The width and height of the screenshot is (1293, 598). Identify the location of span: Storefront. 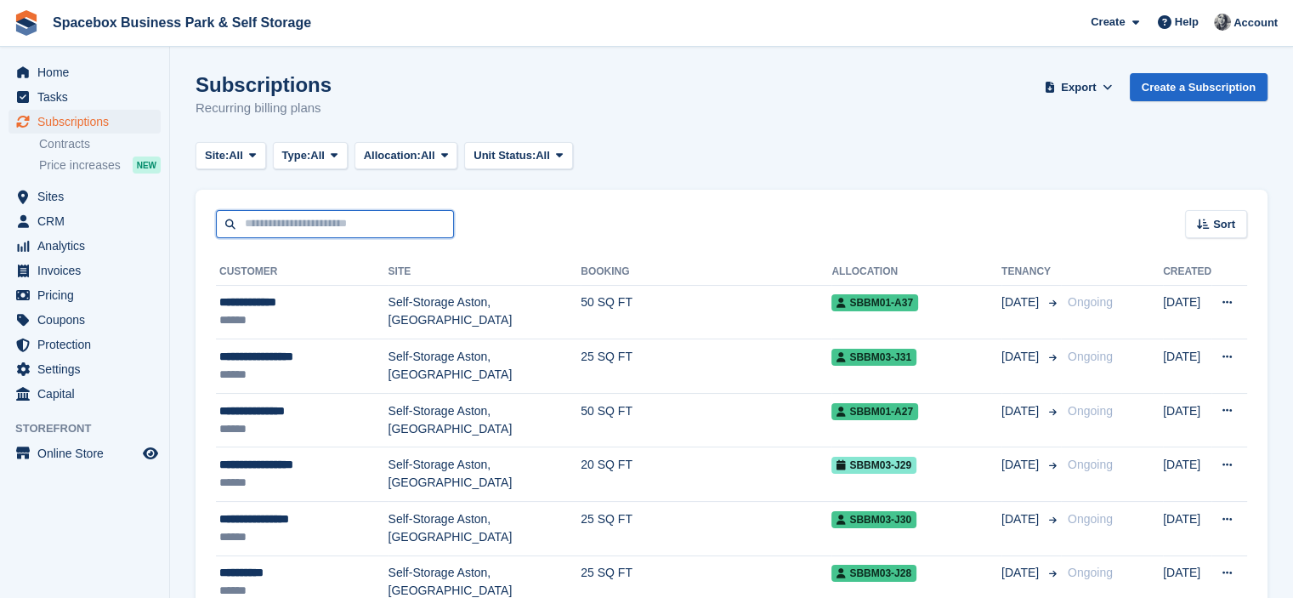
(92, 429).